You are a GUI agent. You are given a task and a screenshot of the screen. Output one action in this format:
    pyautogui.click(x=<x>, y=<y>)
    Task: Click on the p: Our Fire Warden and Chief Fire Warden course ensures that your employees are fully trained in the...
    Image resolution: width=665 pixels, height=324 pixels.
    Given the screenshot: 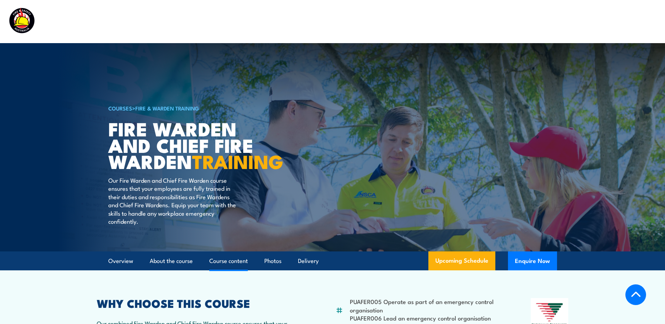 What is the action you would take?
    pyautogui.click(x=172, y=201)
    